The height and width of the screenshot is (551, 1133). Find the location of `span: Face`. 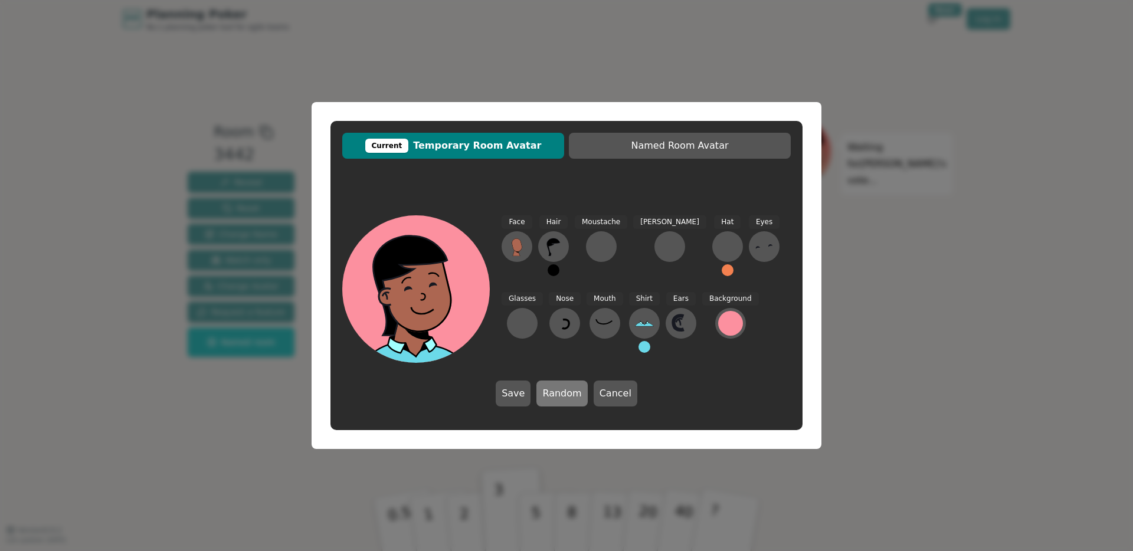

span: Face is located at coordinates (517, 222).